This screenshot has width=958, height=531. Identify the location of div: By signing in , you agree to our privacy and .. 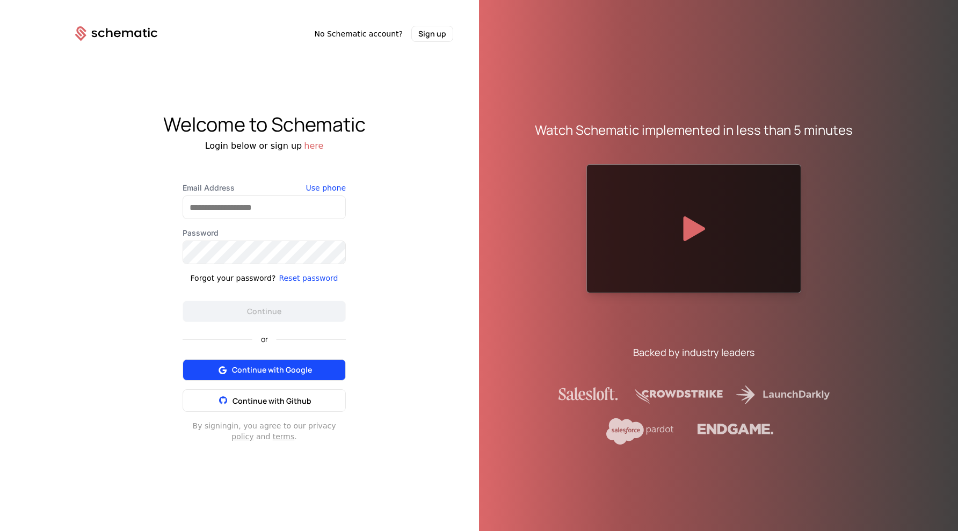
(264, 431).